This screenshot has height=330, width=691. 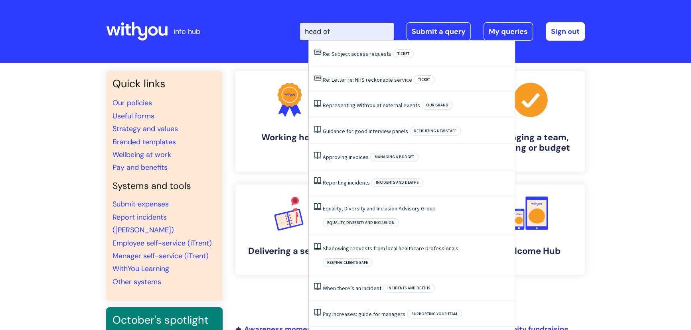 What do you see at coordinates (508, 32) in the screenshot?
I see `a: My queries` at bounding box center [508, 32].